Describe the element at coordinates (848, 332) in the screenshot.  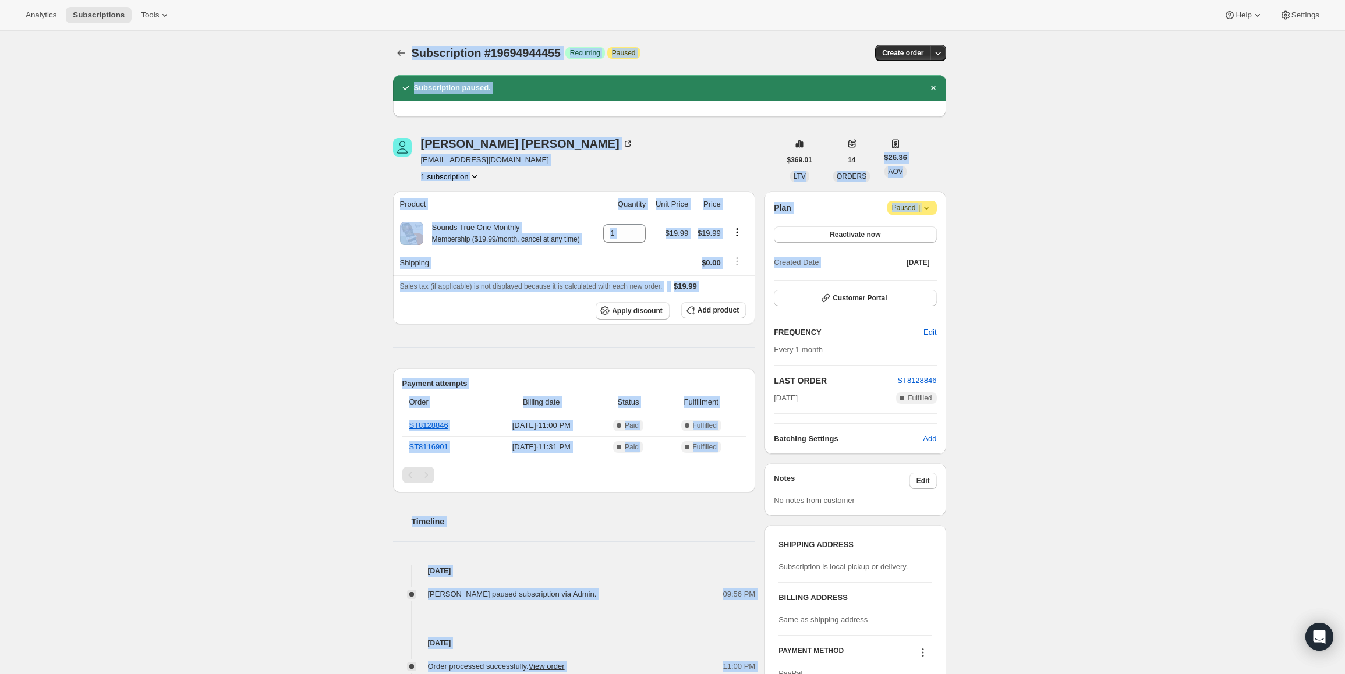
I see `h2: FREQUENCY` at that location.